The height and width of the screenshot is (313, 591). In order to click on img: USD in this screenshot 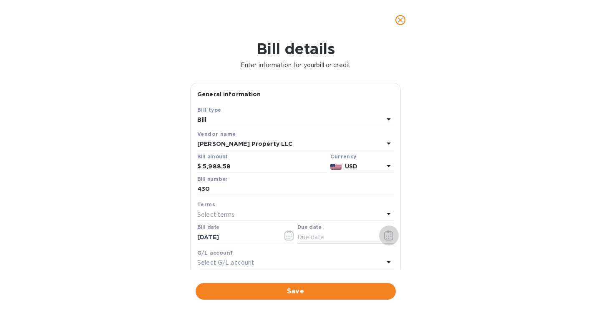, I will do `click(336, 167)`.